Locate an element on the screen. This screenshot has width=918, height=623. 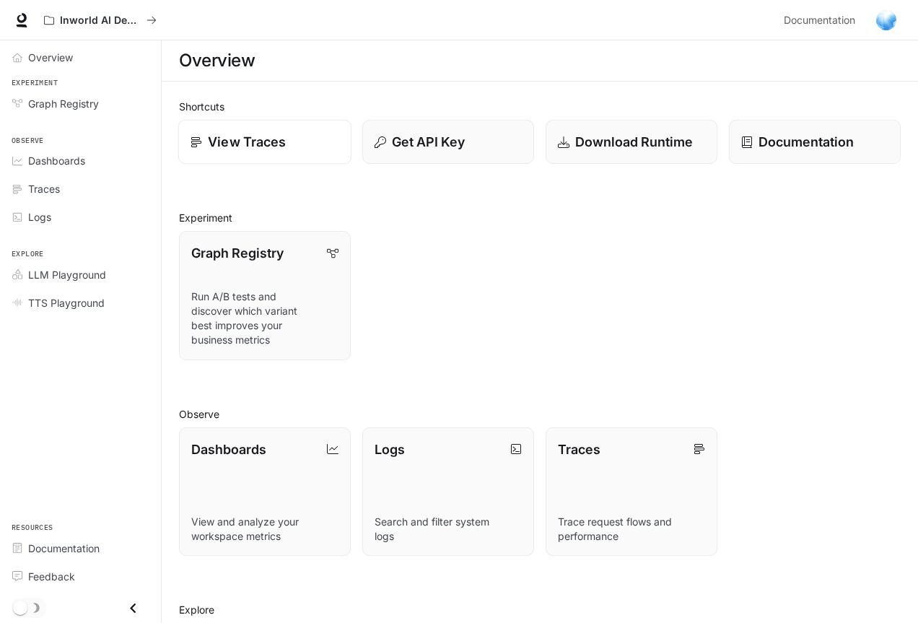
a: Download Runtime is located at coordinates (631, 141).